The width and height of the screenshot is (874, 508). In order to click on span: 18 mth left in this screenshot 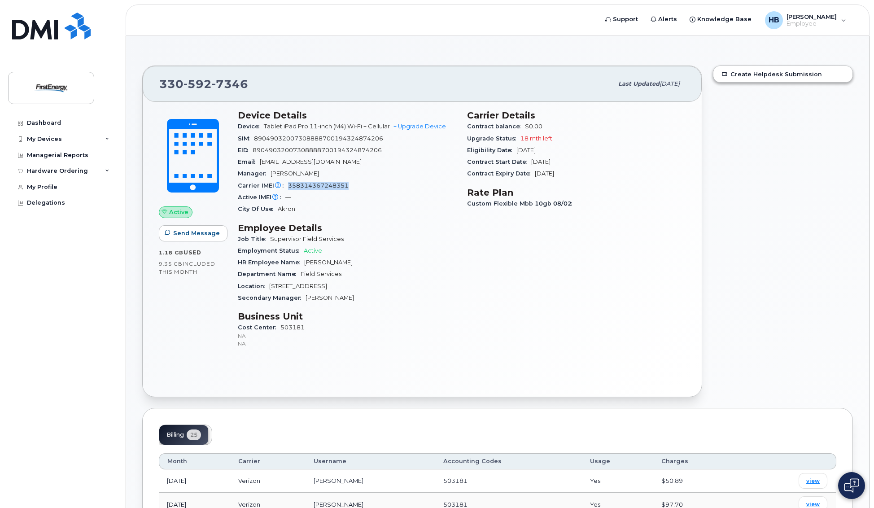, I will do `click(536, 138)`.